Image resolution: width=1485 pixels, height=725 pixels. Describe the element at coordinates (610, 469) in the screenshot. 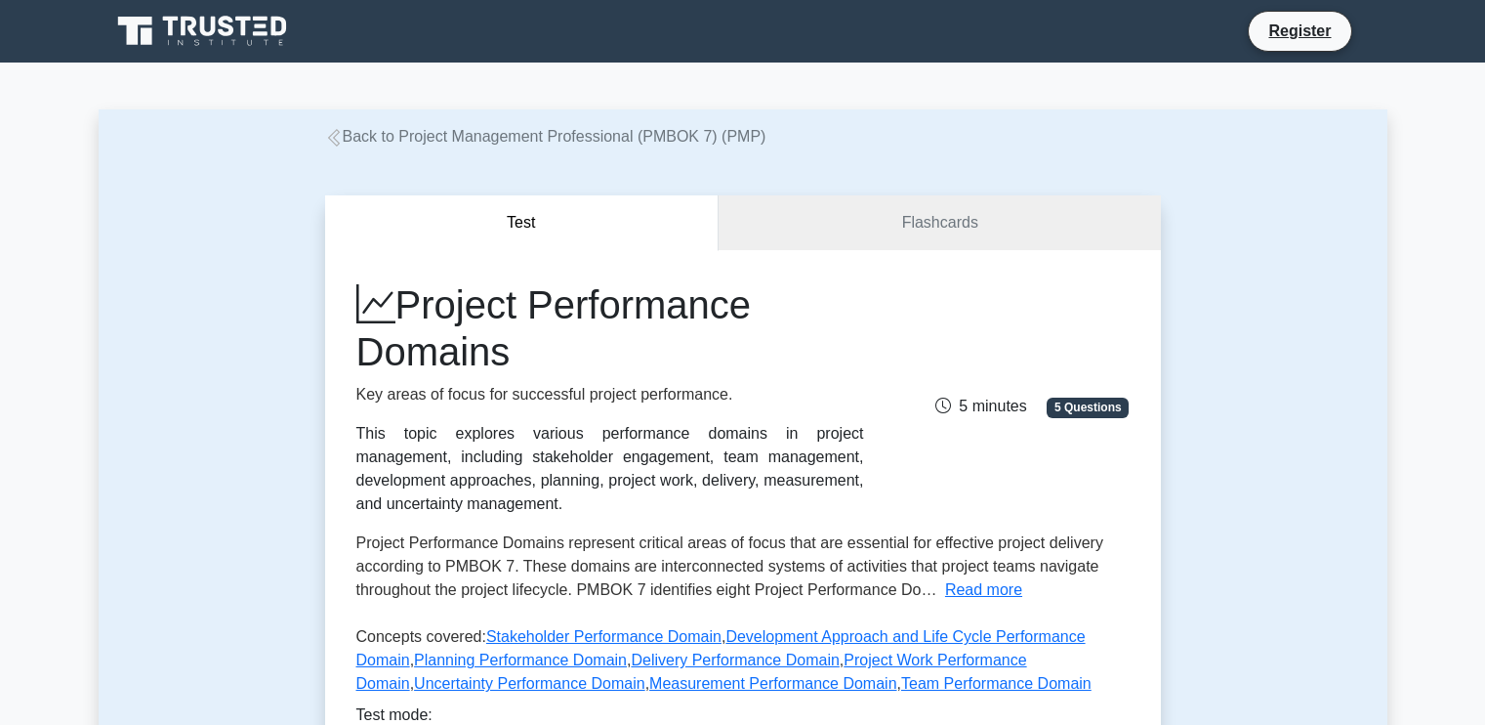

I see `div: This topic explores various performance domains in project management, including stakeholder enga...` at that location.